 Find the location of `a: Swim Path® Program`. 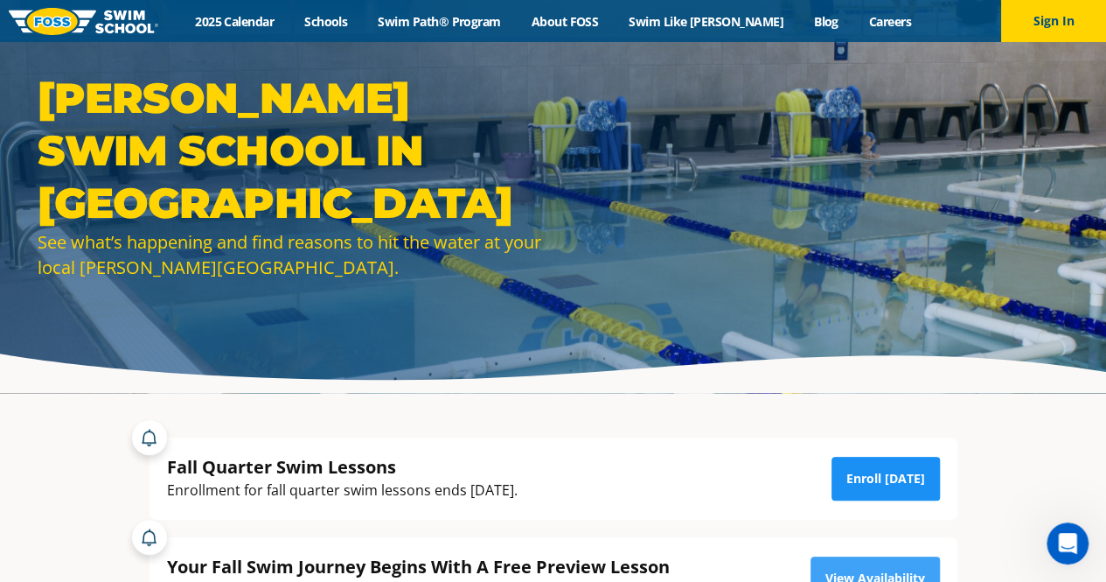

a: Swim Path® Program is located at coordinates (439, 21).